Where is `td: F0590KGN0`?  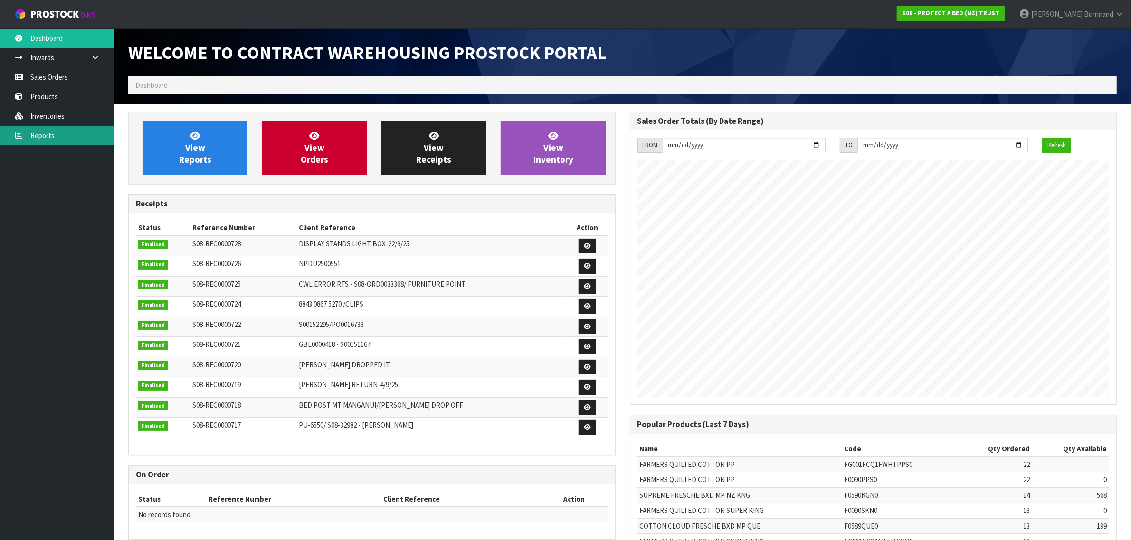 td: F0590KGN0 is located at coordinates (900, 495).